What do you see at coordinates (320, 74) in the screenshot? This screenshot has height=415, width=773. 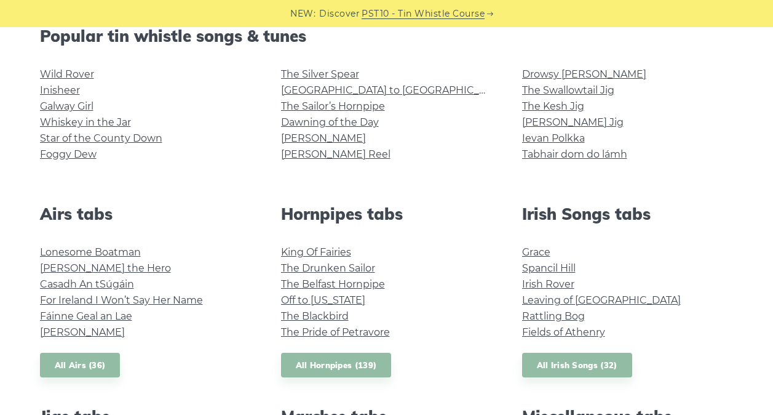 I see `a: The Silver Spear` at bounding box center [320, 74].